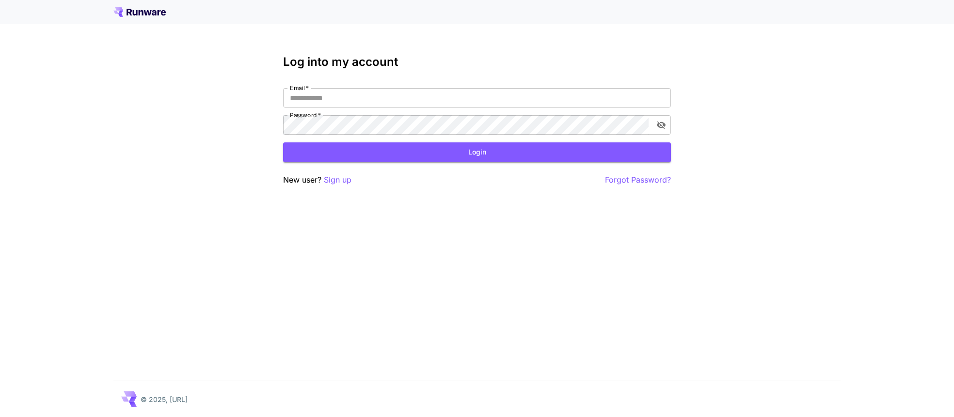  I want to click on h3: Log into my account, so click(477, 62).